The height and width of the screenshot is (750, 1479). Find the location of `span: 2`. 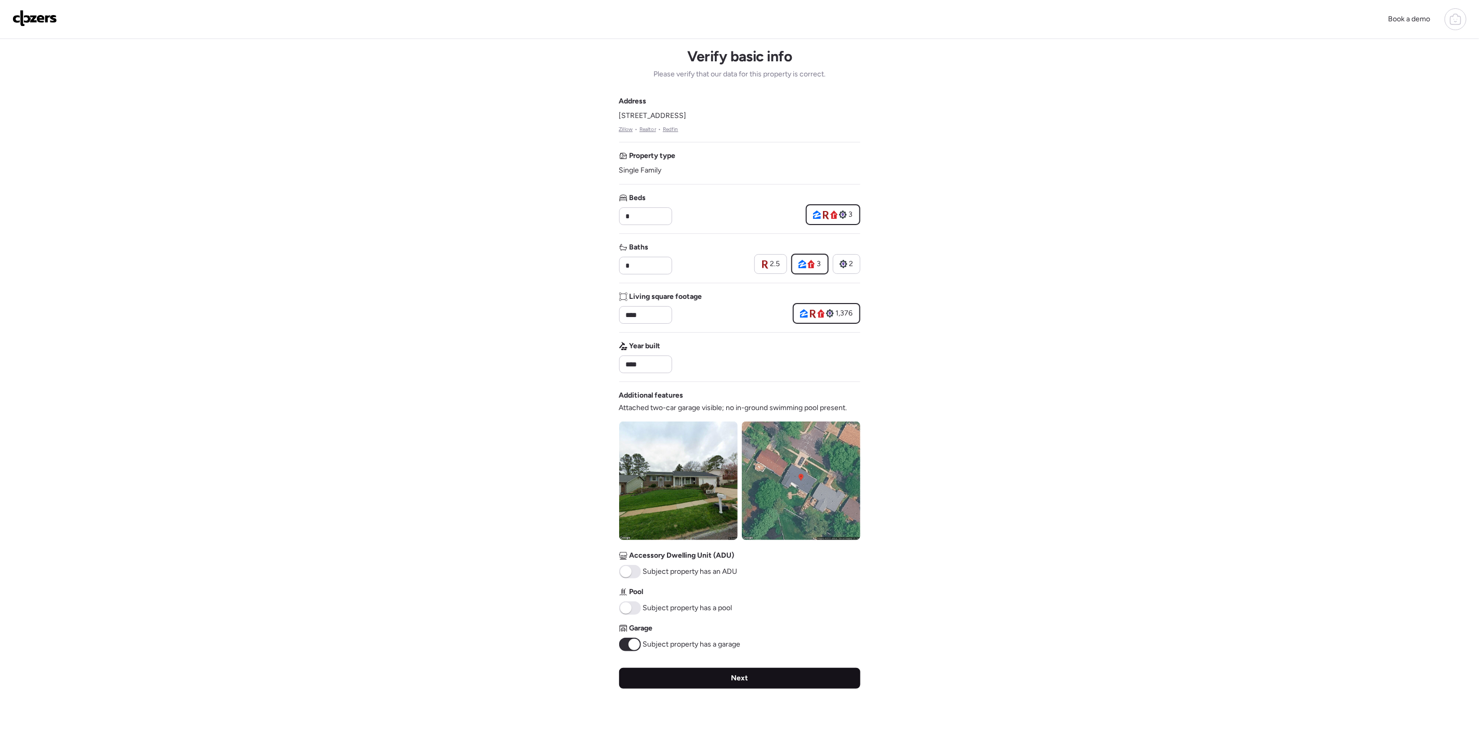

span: 2 is located at coordinates (852, 264).